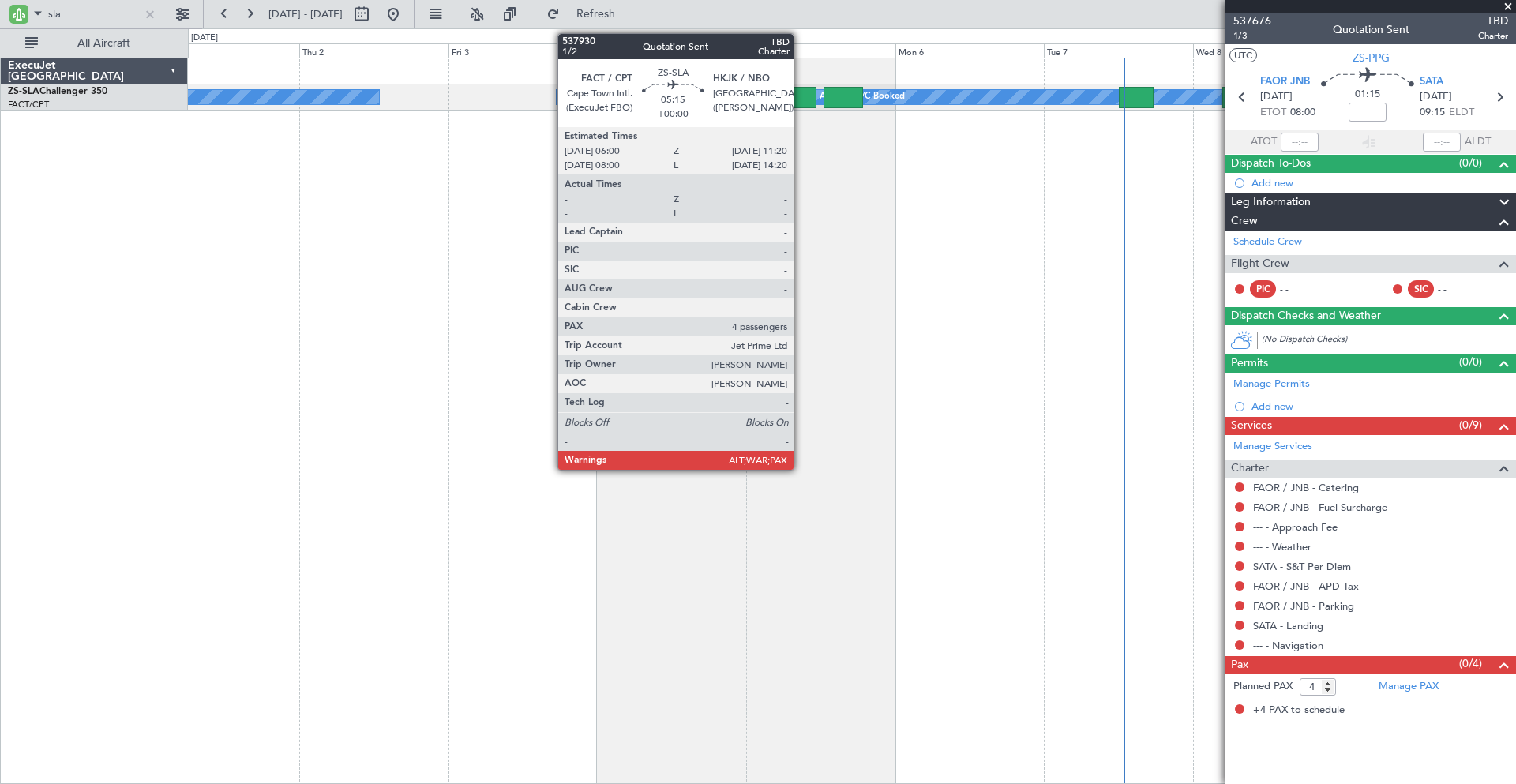  I want to click on span: 1/3, so click(1252, 36).